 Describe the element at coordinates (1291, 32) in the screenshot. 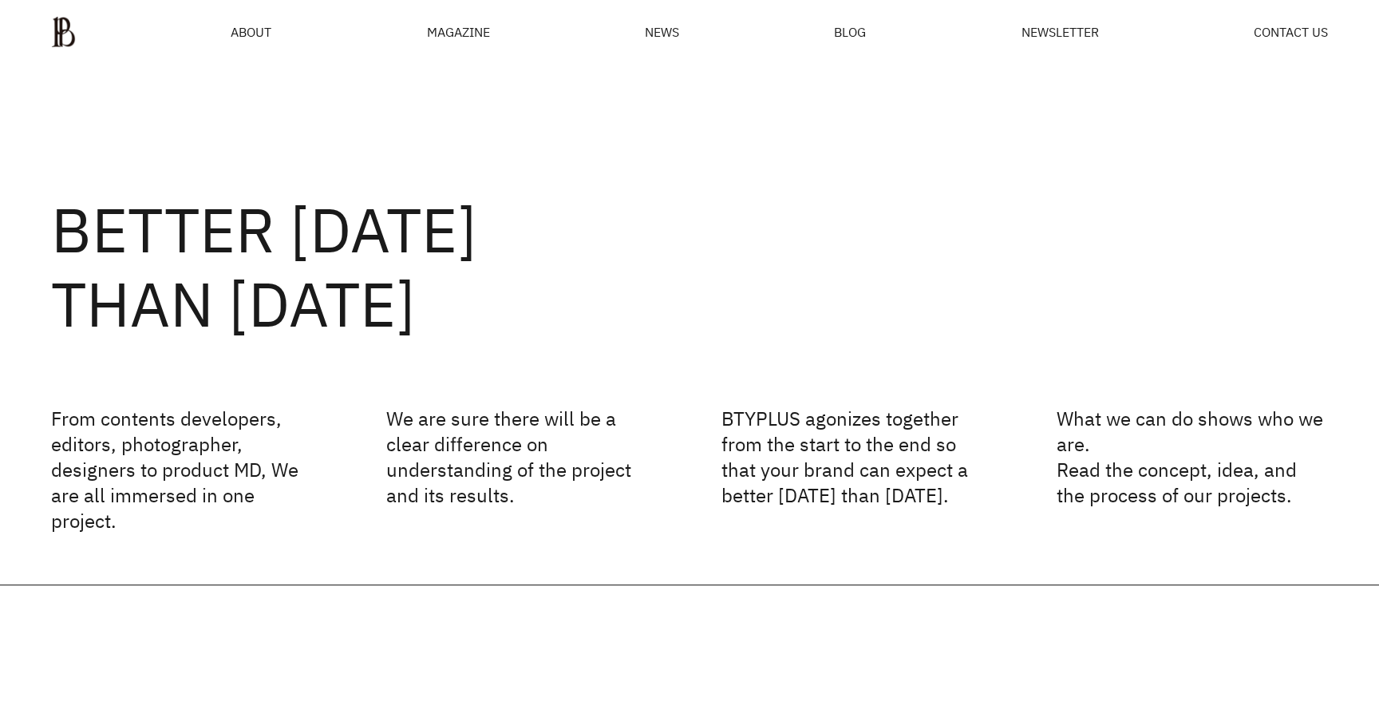

I see `span: CONTACT US` at that location.